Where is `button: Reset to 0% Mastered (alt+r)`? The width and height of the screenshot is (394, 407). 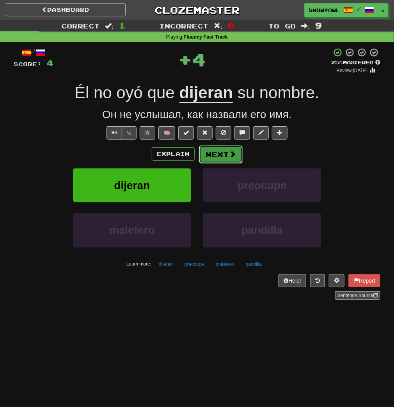
button: Reset to 0% Mastered (alt+r) is located at coordinates (205, 133).